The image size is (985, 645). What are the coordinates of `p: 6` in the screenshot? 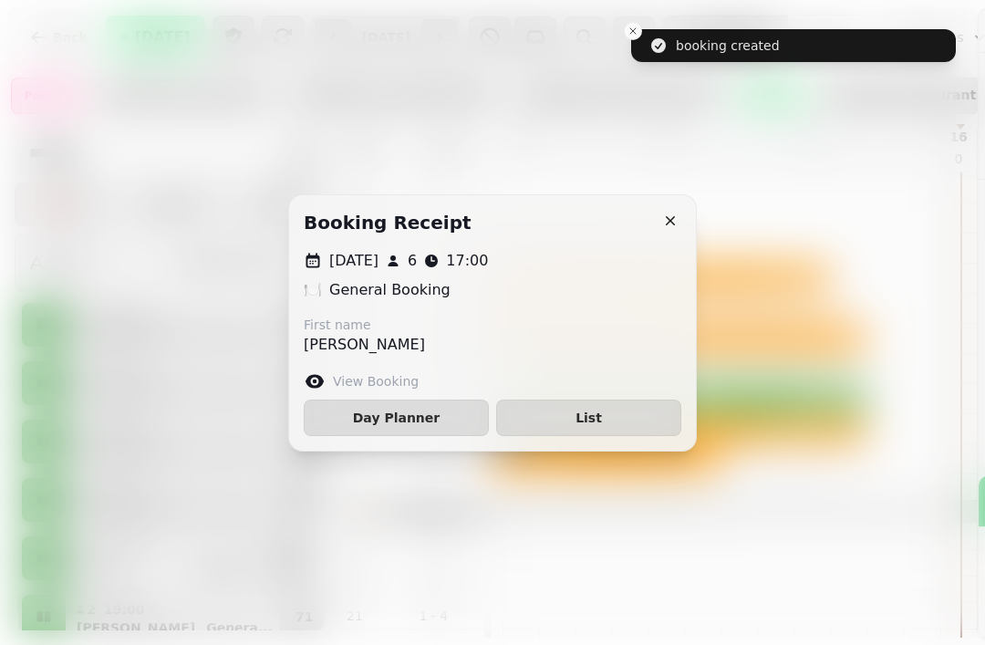 It's located at (412, 261).